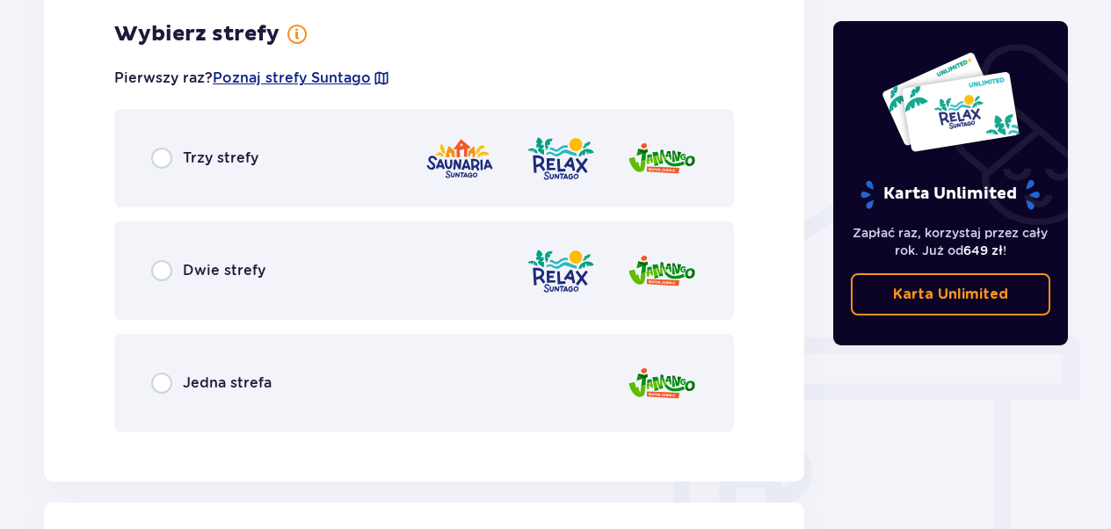 This screenshot has height=529, width=1111. I want to click on a: Poznaj strefy Suntago, so click(292, 78).